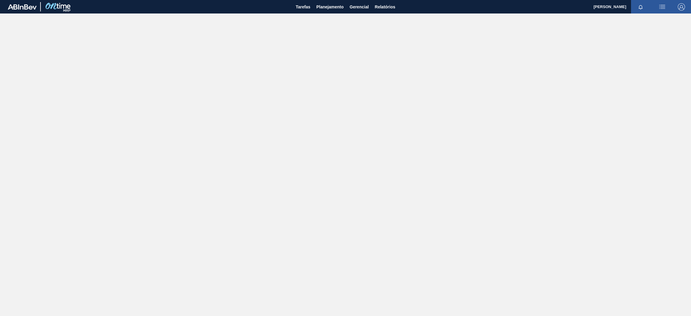  I want to click on img: TNhmsLtSVTkK8tSr43FrP2fwEKptu5GPRR3wAAAABJRU5ErkJggg==, so click(22, 7).